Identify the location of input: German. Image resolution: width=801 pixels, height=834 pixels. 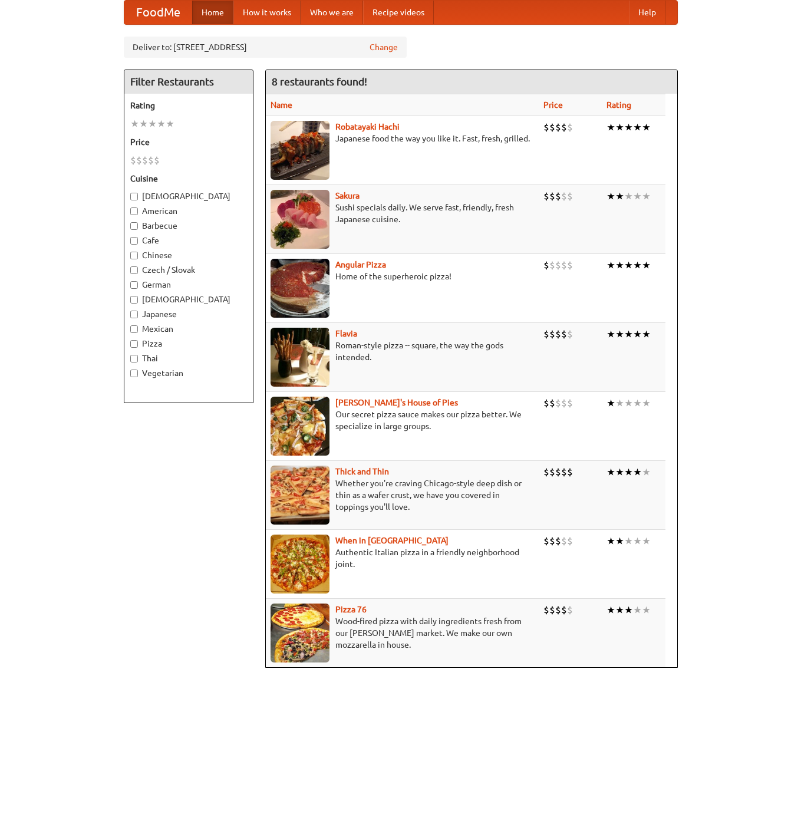
(134, 285).